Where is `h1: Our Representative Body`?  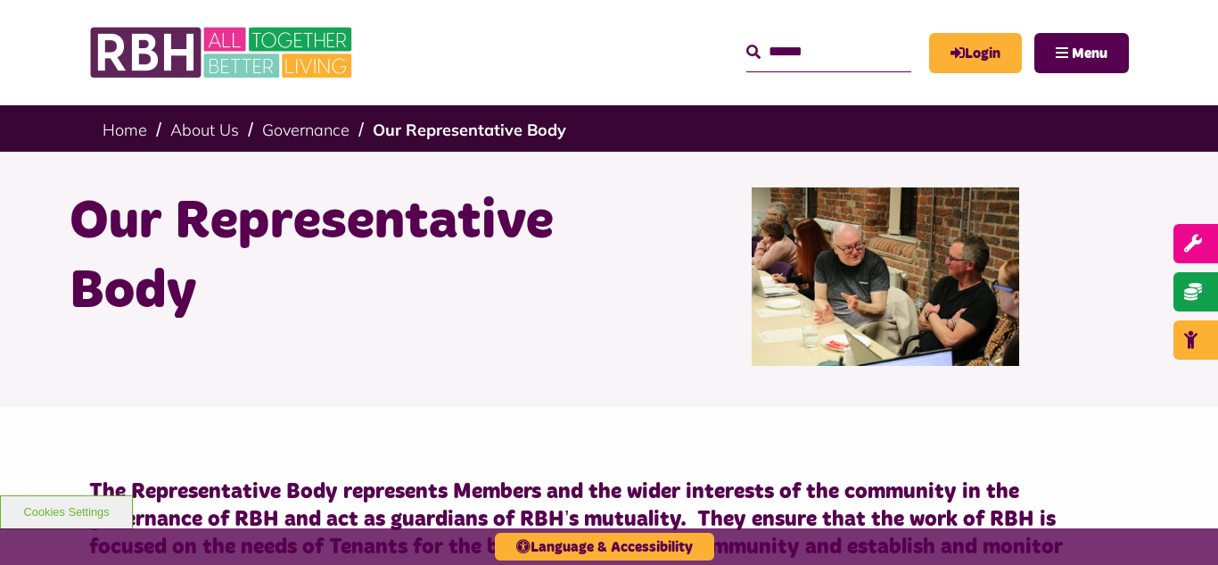 h1: Our Representative Body is located at coordinates (333, 257).